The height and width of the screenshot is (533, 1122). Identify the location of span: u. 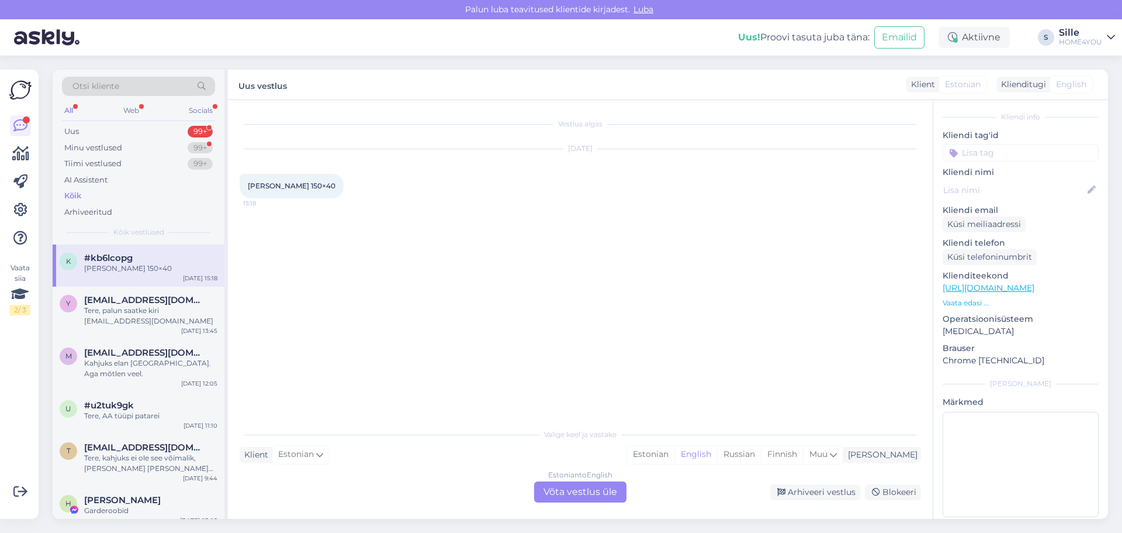
(68, 408).